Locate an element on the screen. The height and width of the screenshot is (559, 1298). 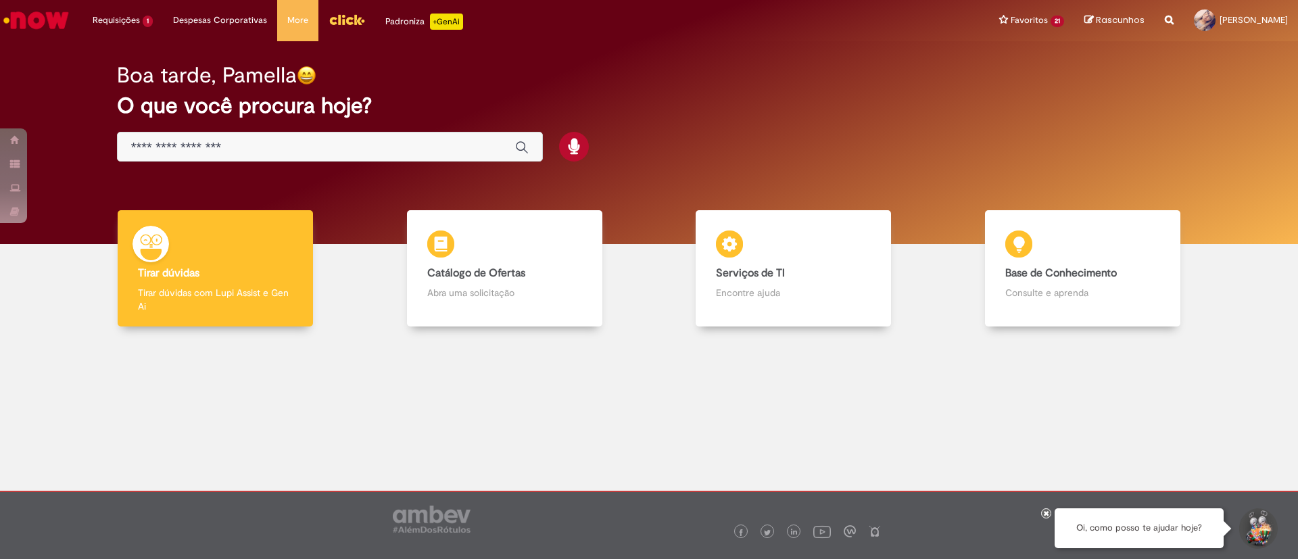
div: Padroniza is located at coordinates (424, 22).